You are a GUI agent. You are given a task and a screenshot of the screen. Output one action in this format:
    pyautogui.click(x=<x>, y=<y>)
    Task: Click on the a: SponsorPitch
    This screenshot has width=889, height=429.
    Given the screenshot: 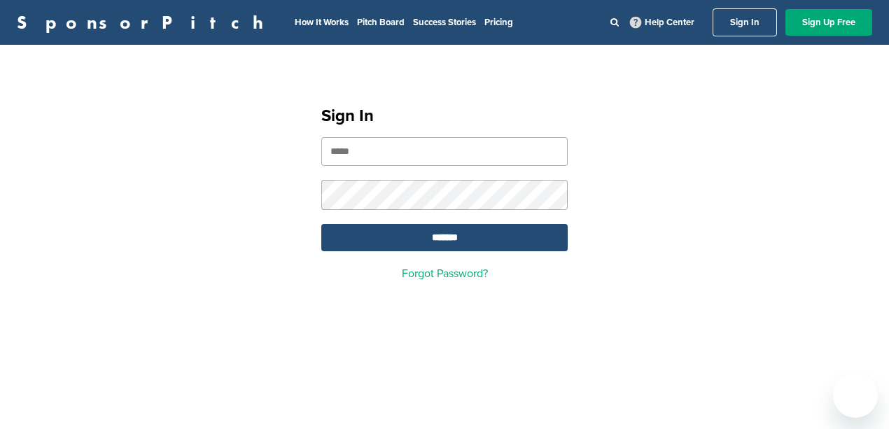 What is the action you would take?
    pyautogui.click(x=144, y=22)
    